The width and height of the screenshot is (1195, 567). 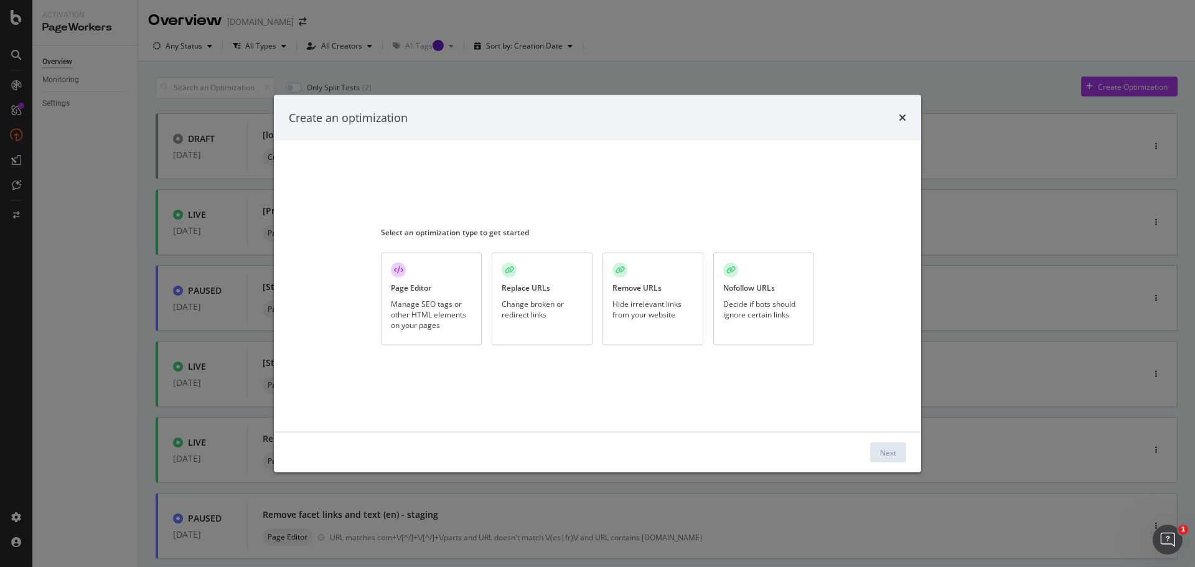 What do you see at coordinates (526, 288) in the screenshot?
I see `div: Replace URLs` at bounding box center [526, 288].